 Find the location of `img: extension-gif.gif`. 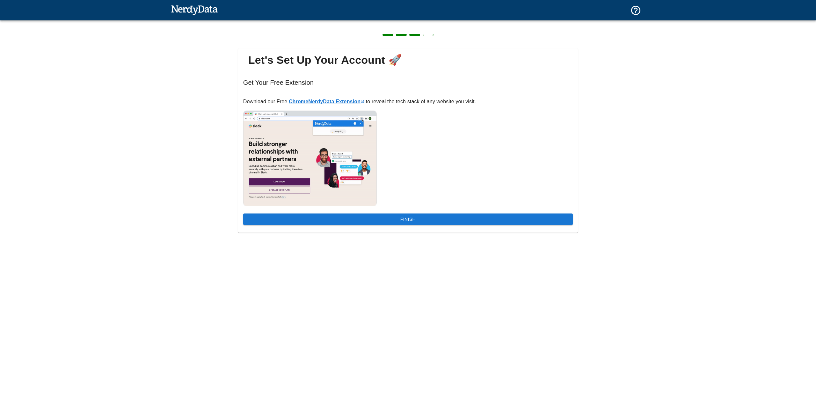

img: extension-gif.gif is located at coordinates (310, 158).